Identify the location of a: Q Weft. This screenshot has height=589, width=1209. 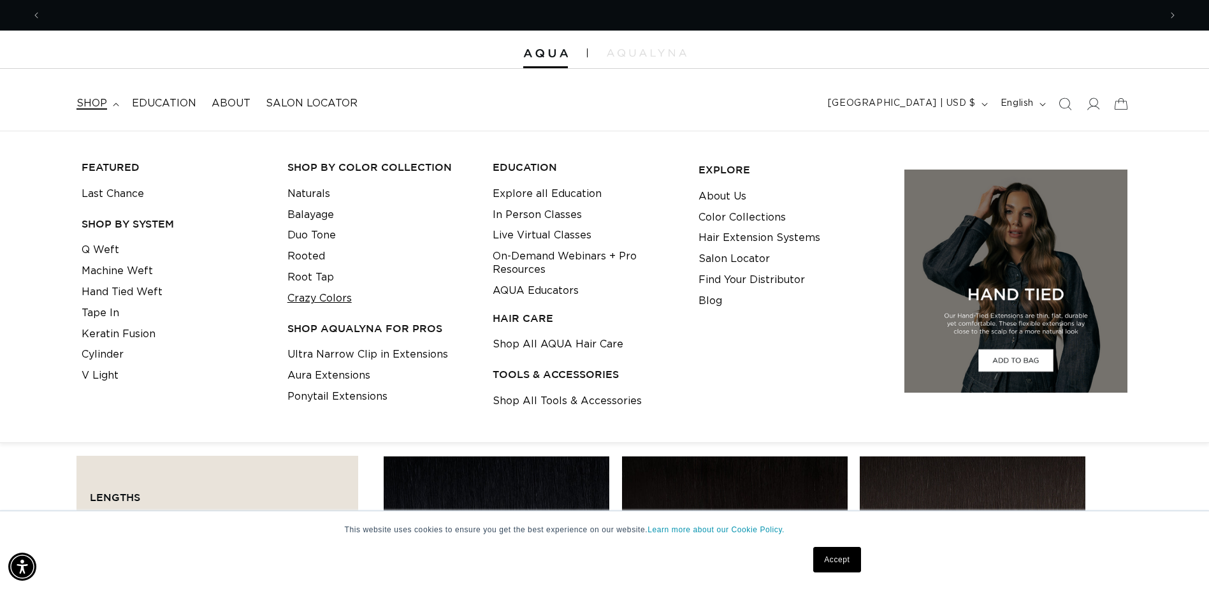
(100, 250).